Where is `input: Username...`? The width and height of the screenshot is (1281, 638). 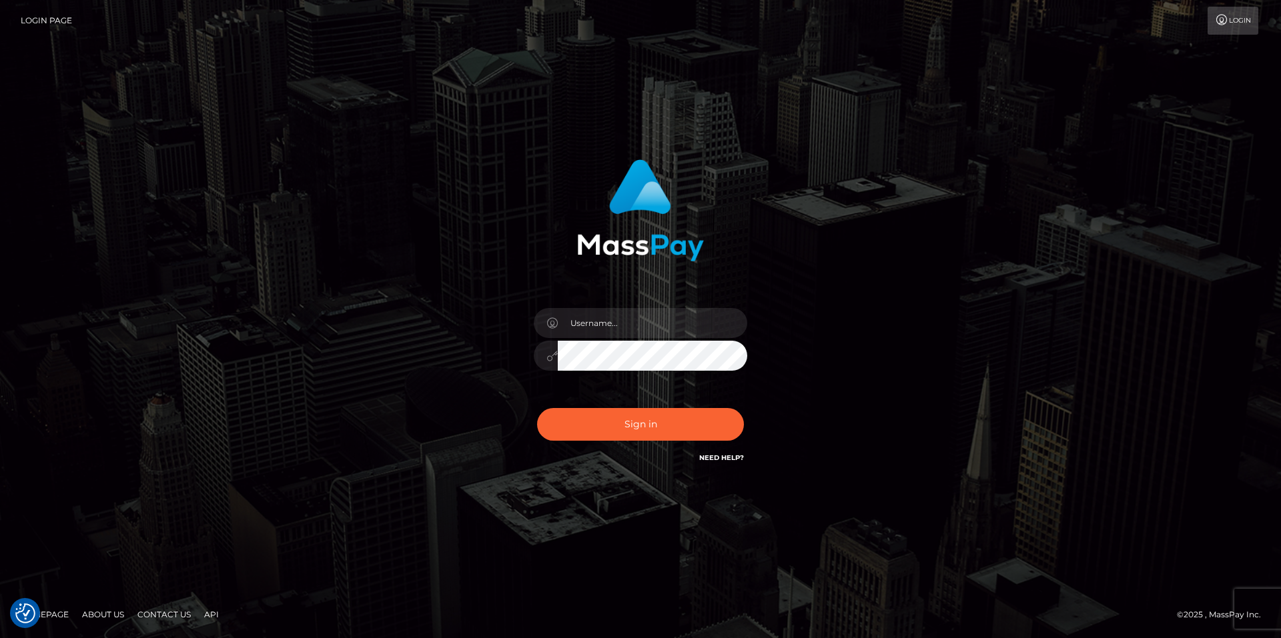
input: Username... is located at coordinates (652, 323).